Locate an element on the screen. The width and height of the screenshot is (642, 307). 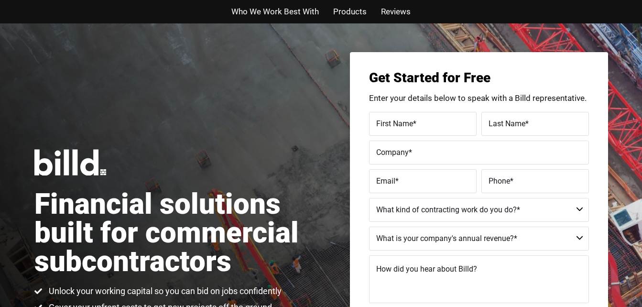
span: Products is located at coordinates (350, 11).